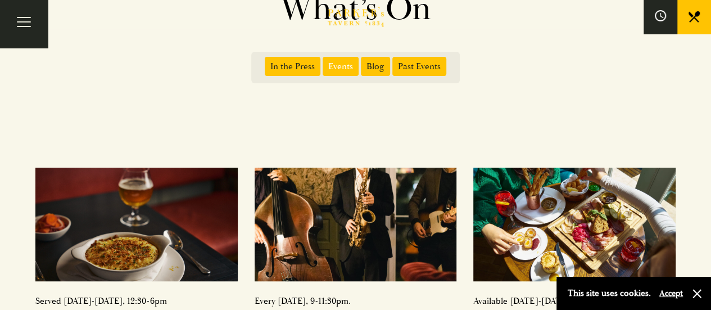 This screenshot has height=310, width=711. Describe the element at coordinates (340, 66) in the screenshot. I see `span: Events` at that location.